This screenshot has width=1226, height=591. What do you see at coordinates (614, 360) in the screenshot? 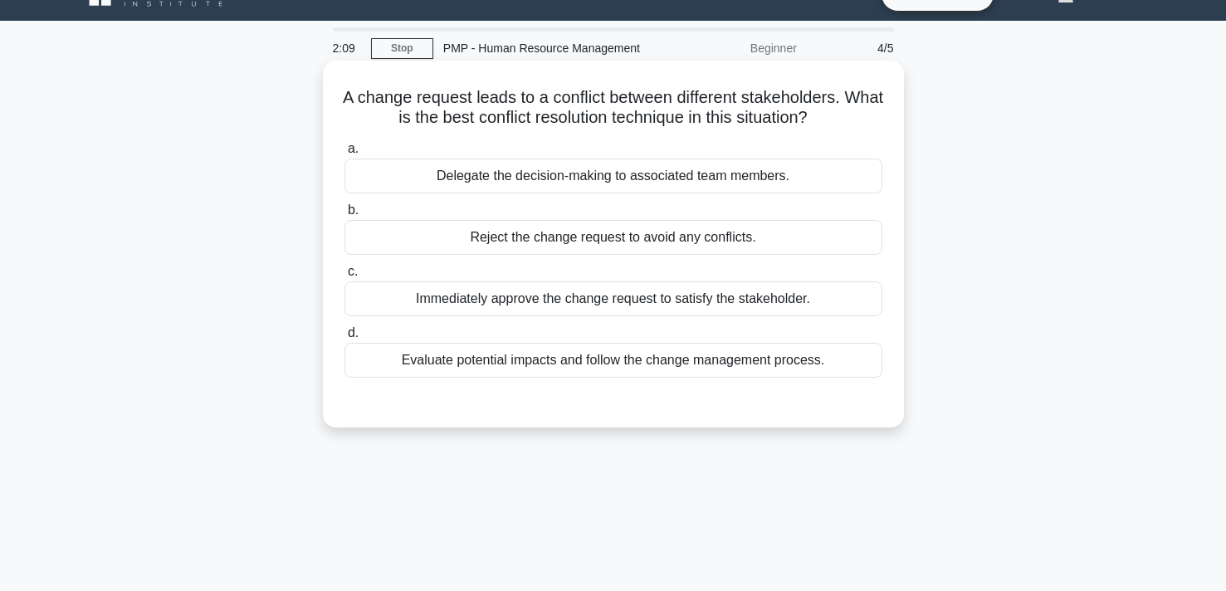
I see `div: Evaluate potential impacts and follow the change management process.` at bounding box center [614, 360].